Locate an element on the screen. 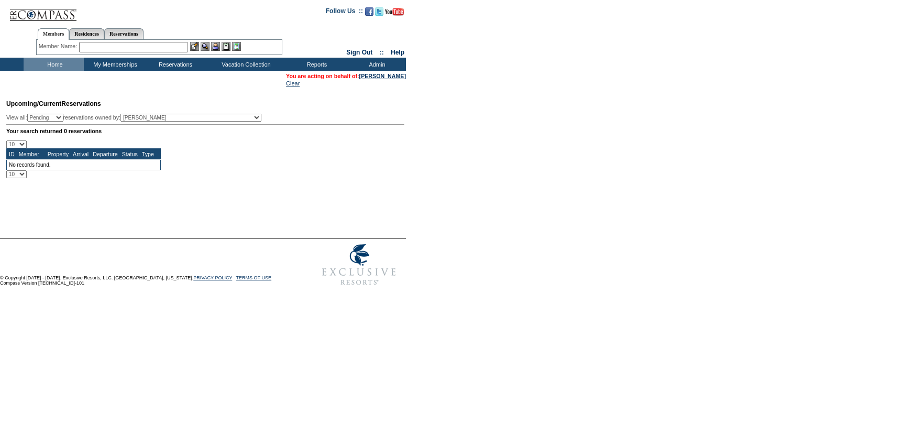  div: View all: reservations owned by: is located at coordinates (136, 117).